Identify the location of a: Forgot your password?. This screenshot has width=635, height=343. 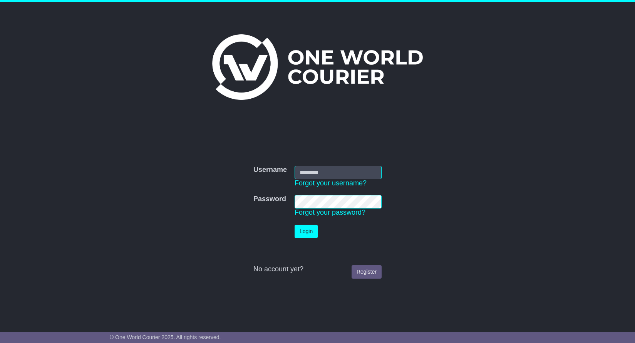
(330, 212).